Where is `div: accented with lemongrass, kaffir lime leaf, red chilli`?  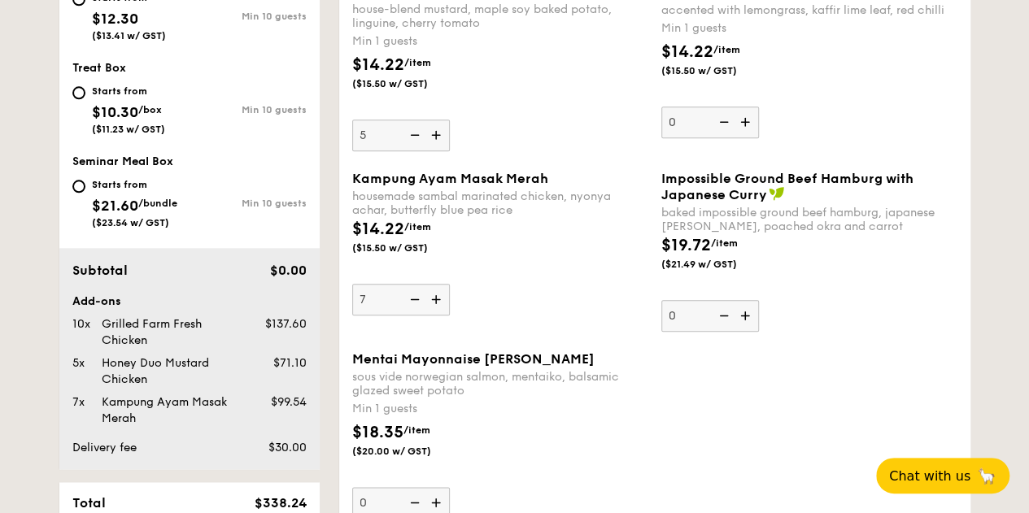
div: accented with lemongrass, kaffir lime leaf, red chilli is located at coordinates (809, 10).